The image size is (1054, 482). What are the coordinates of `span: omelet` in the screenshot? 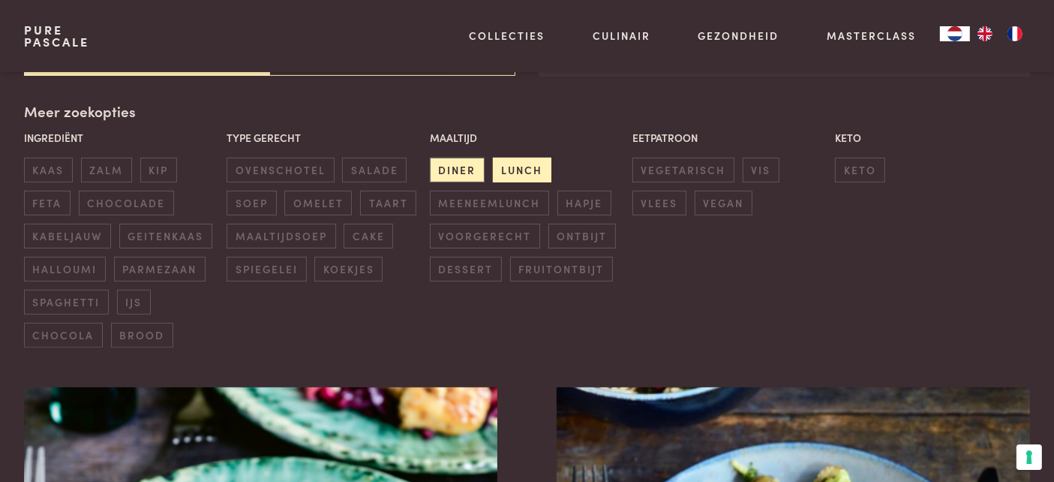 It's located at (318, 203).